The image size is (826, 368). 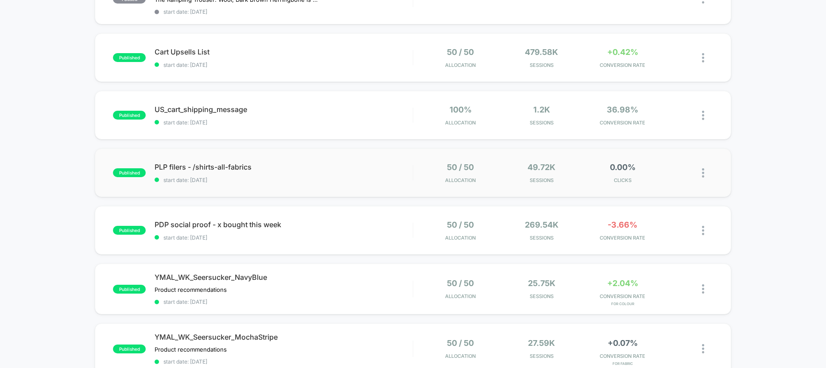 What do you see at coordinates (541, 167) in the screenshot?
I see `span: 49.72k` at bounding box center [541, 167].